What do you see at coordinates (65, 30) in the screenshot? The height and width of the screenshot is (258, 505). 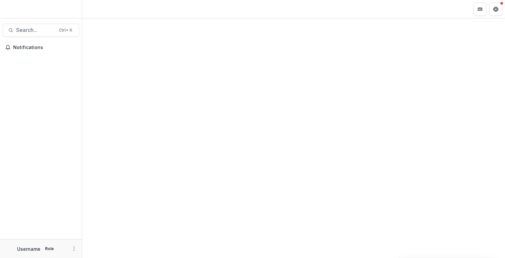 I see `div: Ctrl + K` at bounding box center [65, 30].